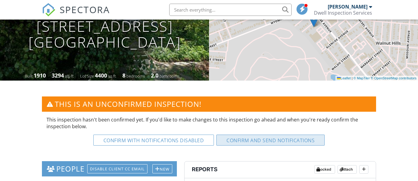 This screenshot has width=418, height=181. I want to click on button: Confirm and send notifications, so click(270, 140).